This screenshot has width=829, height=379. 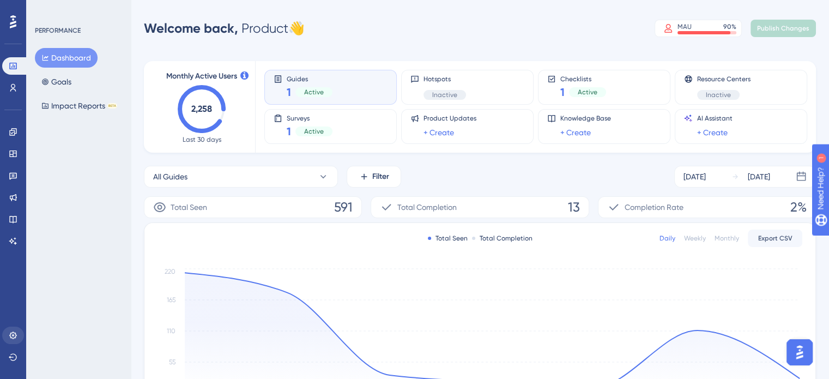 What do you see at coordinates (799, 207) in the screenshot?
I see `span: 2%` at bounding box center [799, 207].